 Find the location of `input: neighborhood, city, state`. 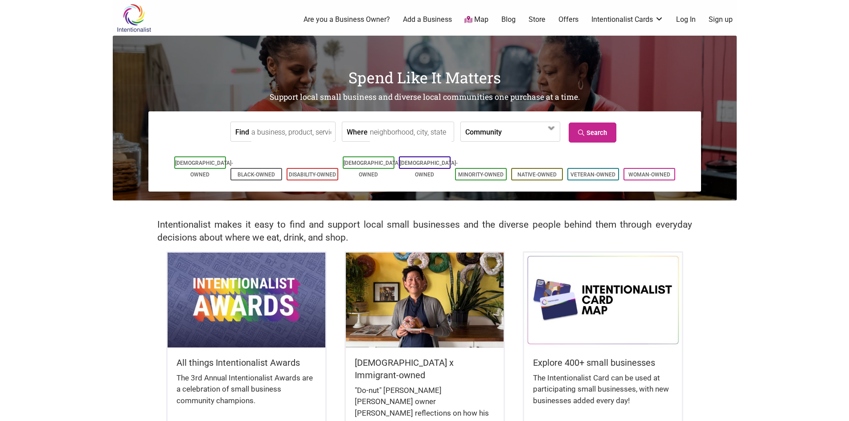

input: neighborhood, city, state is located at coordinates (410, 132).